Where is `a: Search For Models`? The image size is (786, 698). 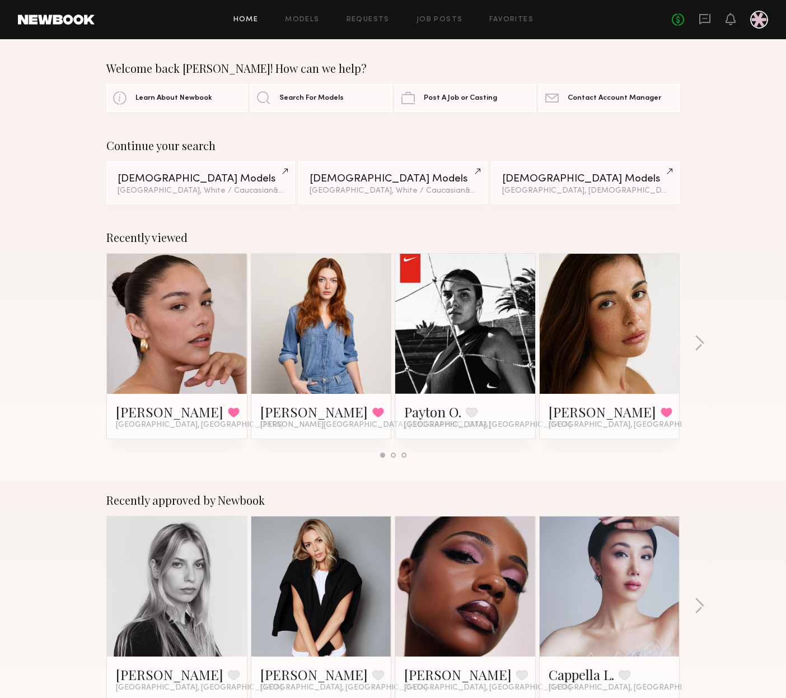
a: Search For Models is located at coordinates (321, 98).